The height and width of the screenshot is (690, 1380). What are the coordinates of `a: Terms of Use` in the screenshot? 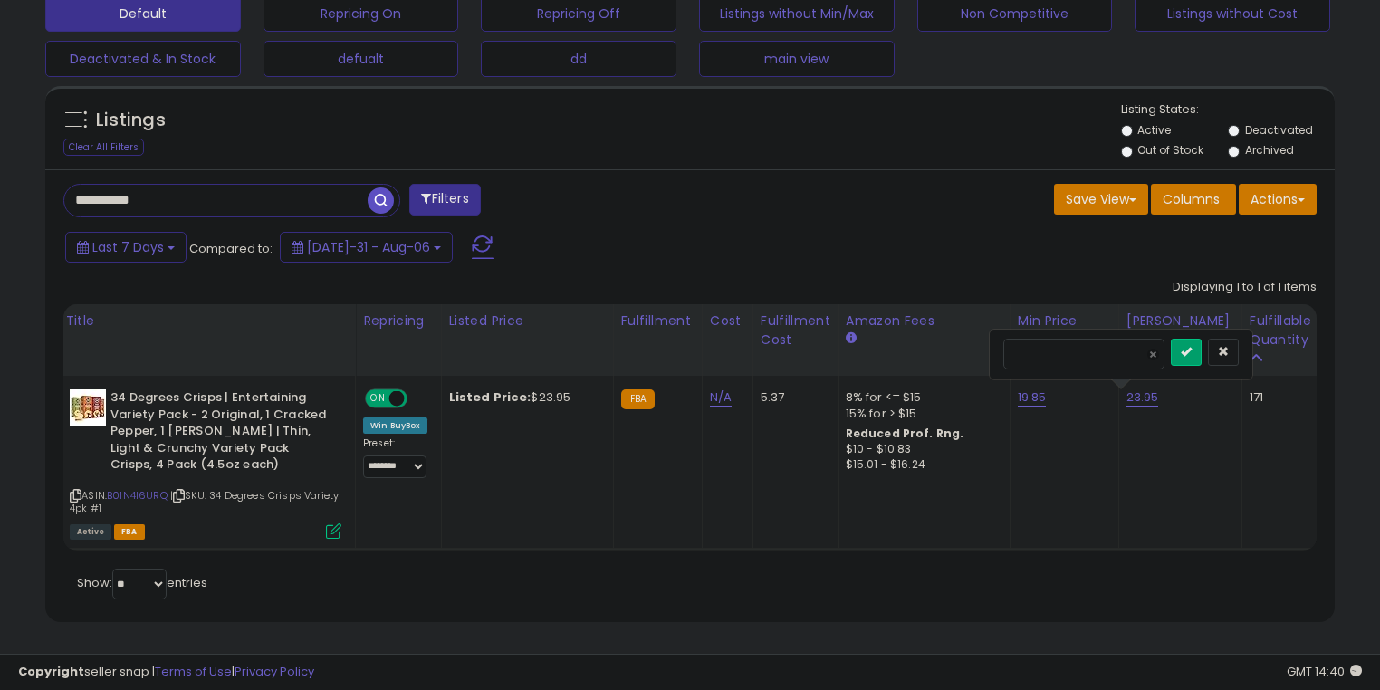 It's located at (193, 671).